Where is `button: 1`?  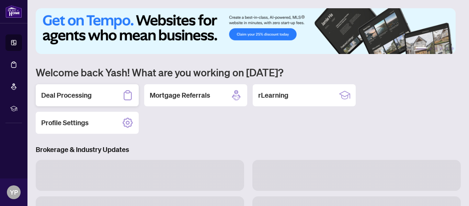
button: 1 is located at coordinates (421, 48).